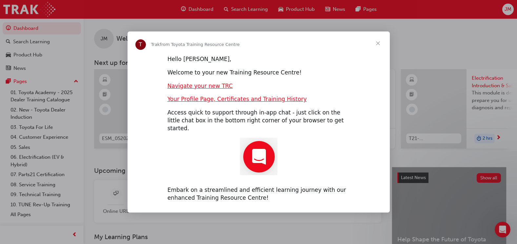  Describe the element at coordinates (141, 45) in the screenshot. I see `div: Profile image for Trak` at that location.